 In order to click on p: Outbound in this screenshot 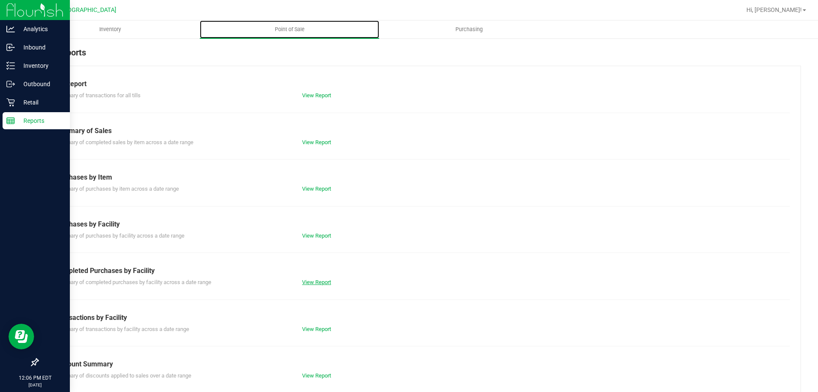, I will do `click(40, 84)`.